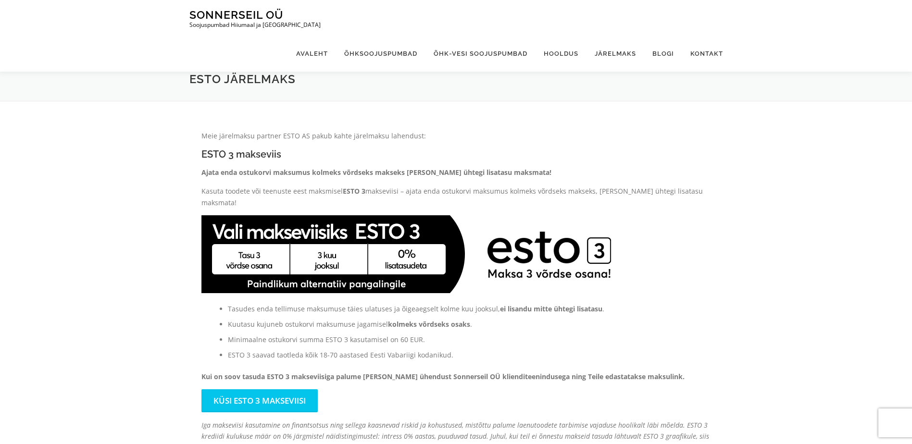  Describe the element at coordinates (456, 79) in the screenshot. I see `h1: ESTO järelmaks` at that location.